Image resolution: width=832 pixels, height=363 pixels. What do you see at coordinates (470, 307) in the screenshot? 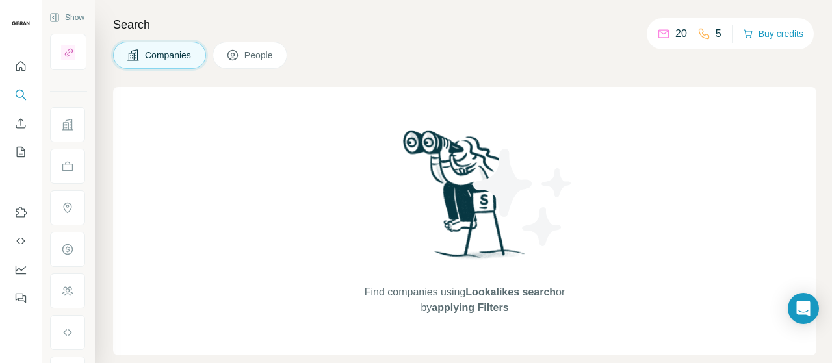
I see `span: applying Filters` at bounding box center [470, 307].